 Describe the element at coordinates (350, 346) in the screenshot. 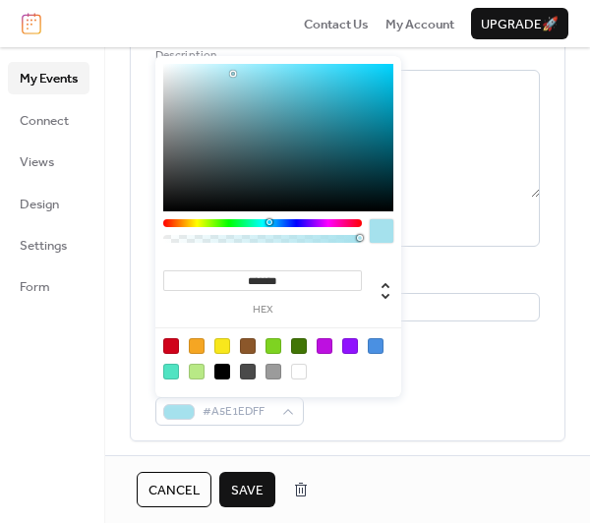

I see `div: #9013FE` at that location.